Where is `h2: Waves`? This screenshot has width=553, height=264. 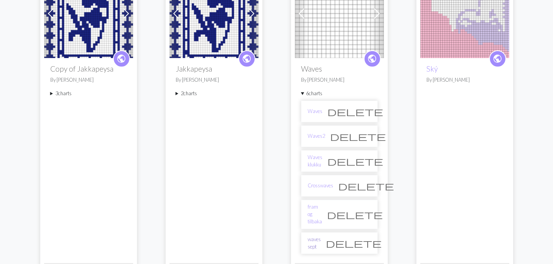 h2: Waves is located at coordinates (340, 69).